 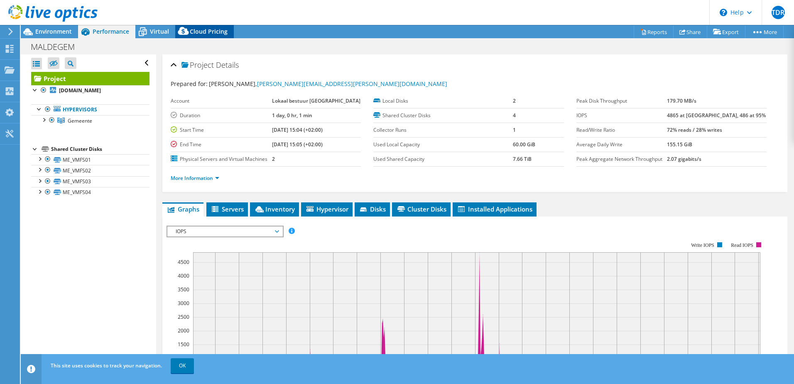 What do you see at coordinates (208, 31) in the screenshot?
I see `span: Cloud Pricing` at bounding box center [208, 31].